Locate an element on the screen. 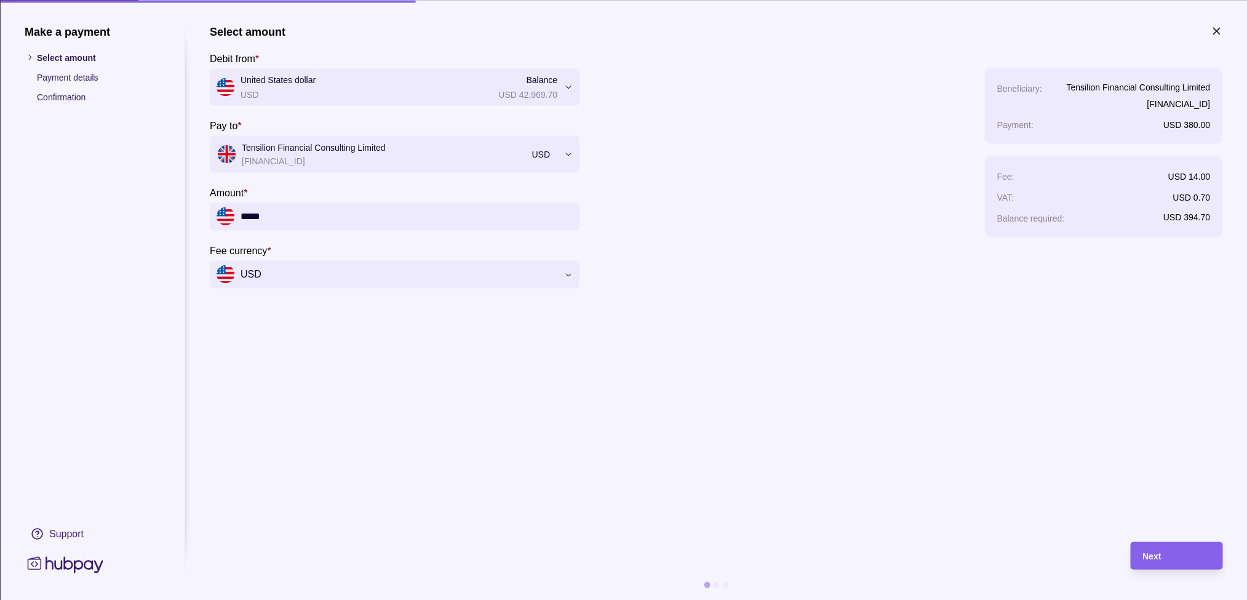  img: gb is located at coordinates (226, 154).